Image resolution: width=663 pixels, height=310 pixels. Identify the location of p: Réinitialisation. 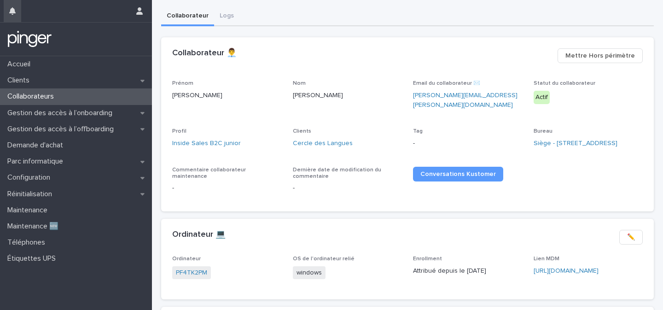
(31, 194).